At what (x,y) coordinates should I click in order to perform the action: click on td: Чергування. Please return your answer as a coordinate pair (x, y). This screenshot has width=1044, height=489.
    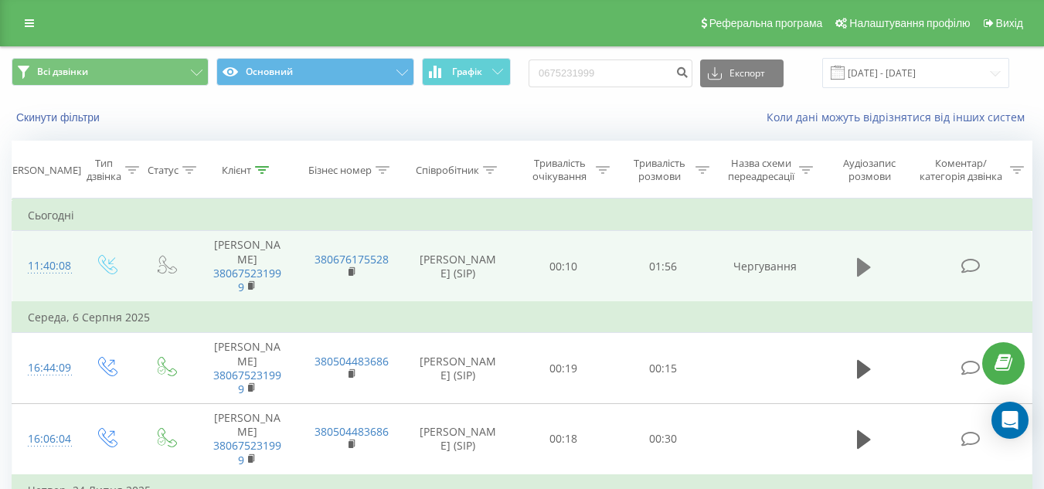
    Looking at the image, I should click on (765, 267).